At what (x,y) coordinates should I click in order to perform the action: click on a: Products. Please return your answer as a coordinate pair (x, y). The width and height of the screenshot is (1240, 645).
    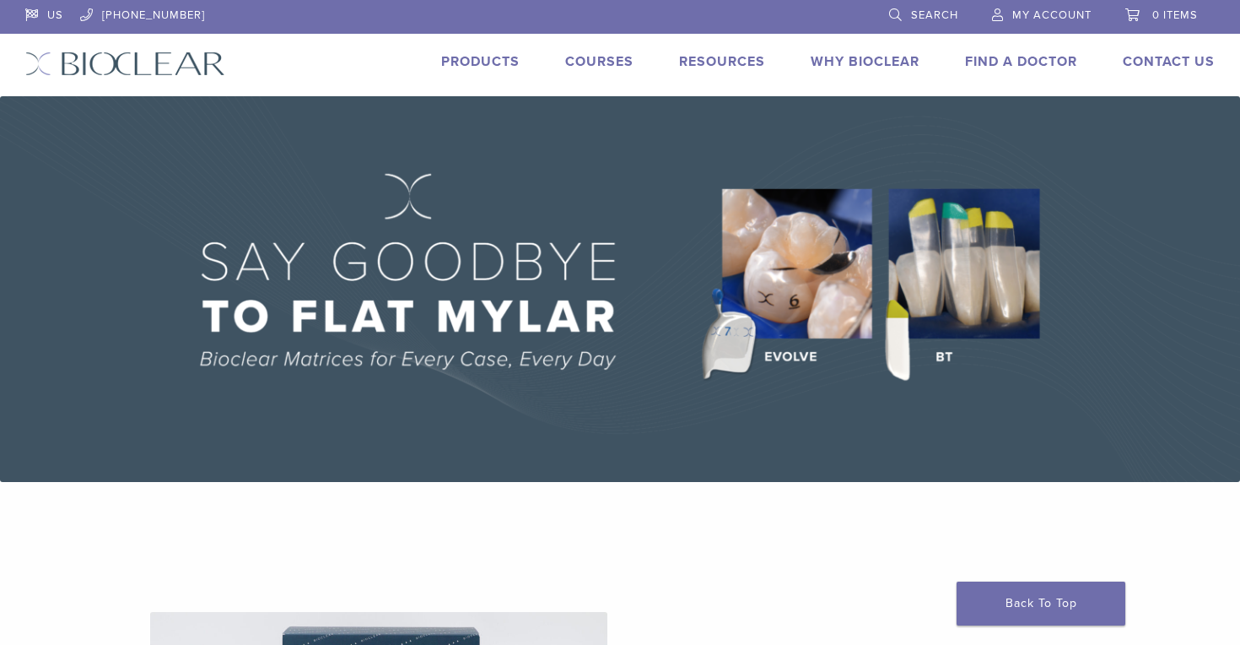
    Looking at the image, I should click on (480, 62).